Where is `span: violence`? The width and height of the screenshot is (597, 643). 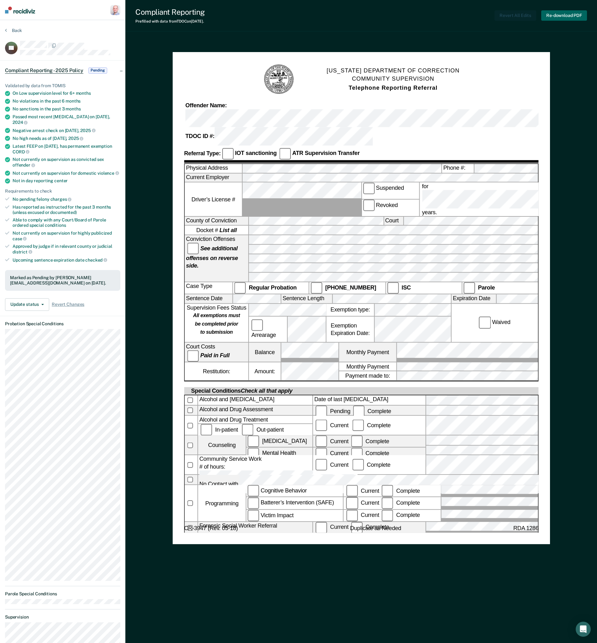
span: violence is located at coordinates (108, 173).